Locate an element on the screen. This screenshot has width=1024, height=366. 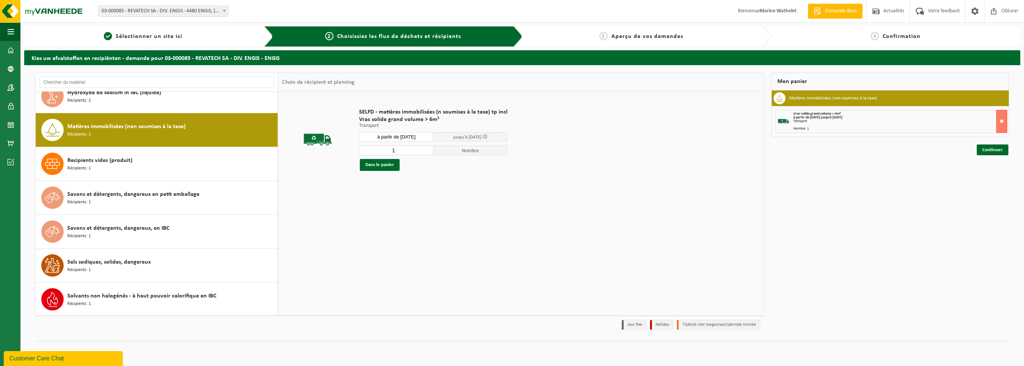
span: SELFD - matières immobilisées (n soumises à la taxe) tp incl is located at coordinates (433, 112).